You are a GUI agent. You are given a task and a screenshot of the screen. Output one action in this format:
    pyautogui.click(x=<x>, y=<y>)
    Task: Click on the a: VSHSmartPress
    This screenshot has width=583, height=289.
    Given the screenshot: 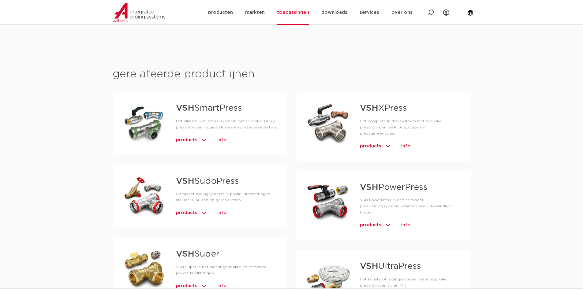 What is the action you would take?
    pyautogui.click(x=209, y=108)
    